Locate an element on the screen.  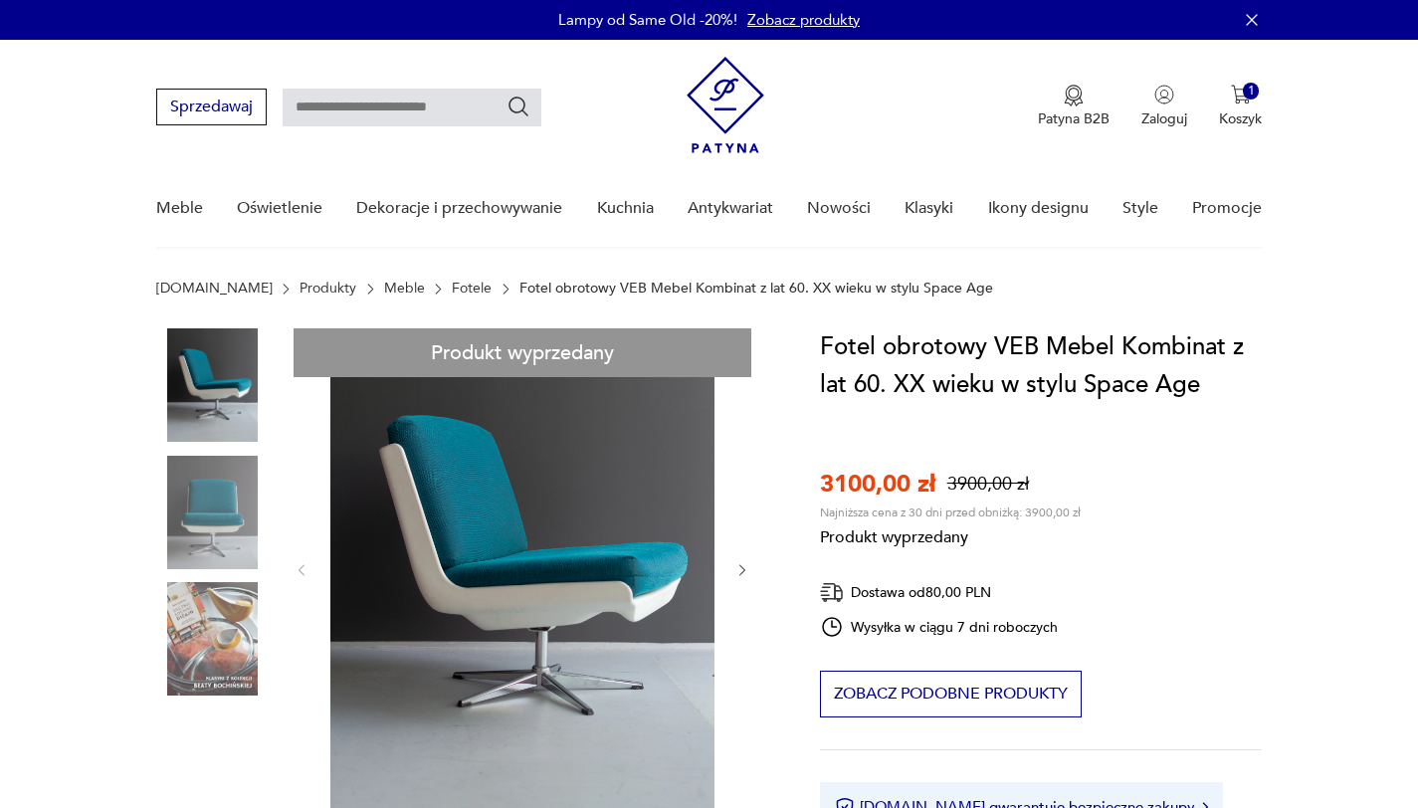
a: Ikona medaluPatyna B2B is located at coordinates (1074, 106).